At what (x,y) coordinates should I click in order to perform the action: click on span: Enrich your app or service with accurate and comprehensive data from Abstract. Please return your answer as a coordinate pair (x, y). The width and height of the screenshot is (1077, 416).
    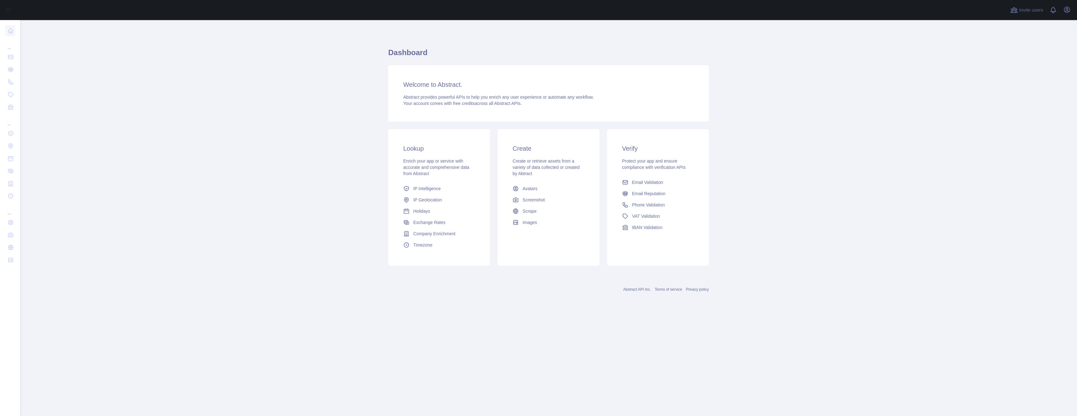
    Looking at the image, I should click on (436, 167).